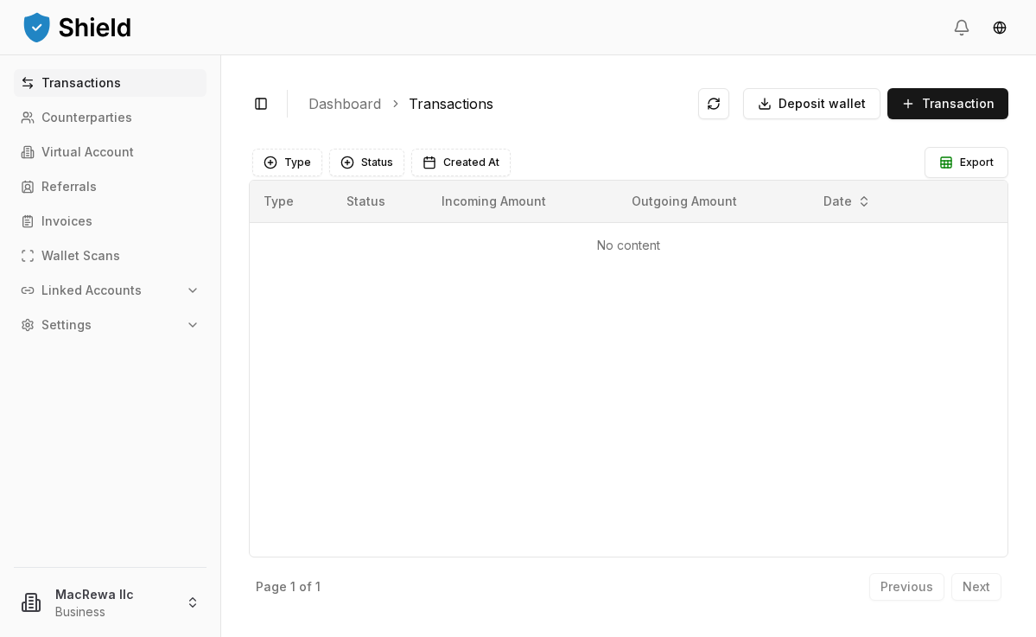 Image resolution: width=1036 pixels, height=637 pixels. What do you see at coordinates (77, 27) in the screenshot?
I see `img: ShieldPay Logo` at bounding box center [77, 27].